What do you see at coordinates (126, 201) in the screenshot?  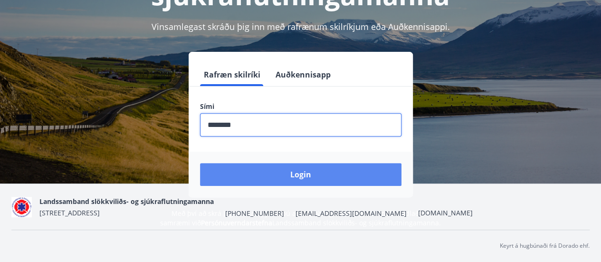 I see `span: Landssamband slökkviliðs- og sjúkraflutningamanna` at bounding box center [126, 201].